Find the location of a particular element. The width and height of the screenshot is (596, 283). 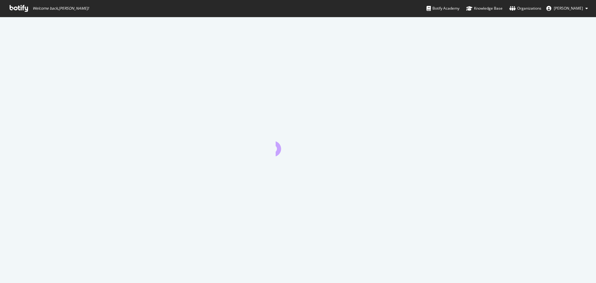

span: Michelle Stephens is located at coordinates (568, 8).